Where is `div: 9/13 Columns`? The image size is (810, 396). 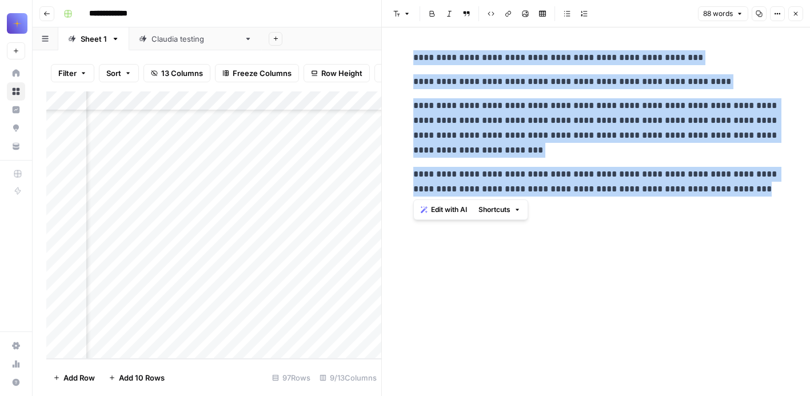
div: 9/13 Columns is located at coordinates (348, 378).